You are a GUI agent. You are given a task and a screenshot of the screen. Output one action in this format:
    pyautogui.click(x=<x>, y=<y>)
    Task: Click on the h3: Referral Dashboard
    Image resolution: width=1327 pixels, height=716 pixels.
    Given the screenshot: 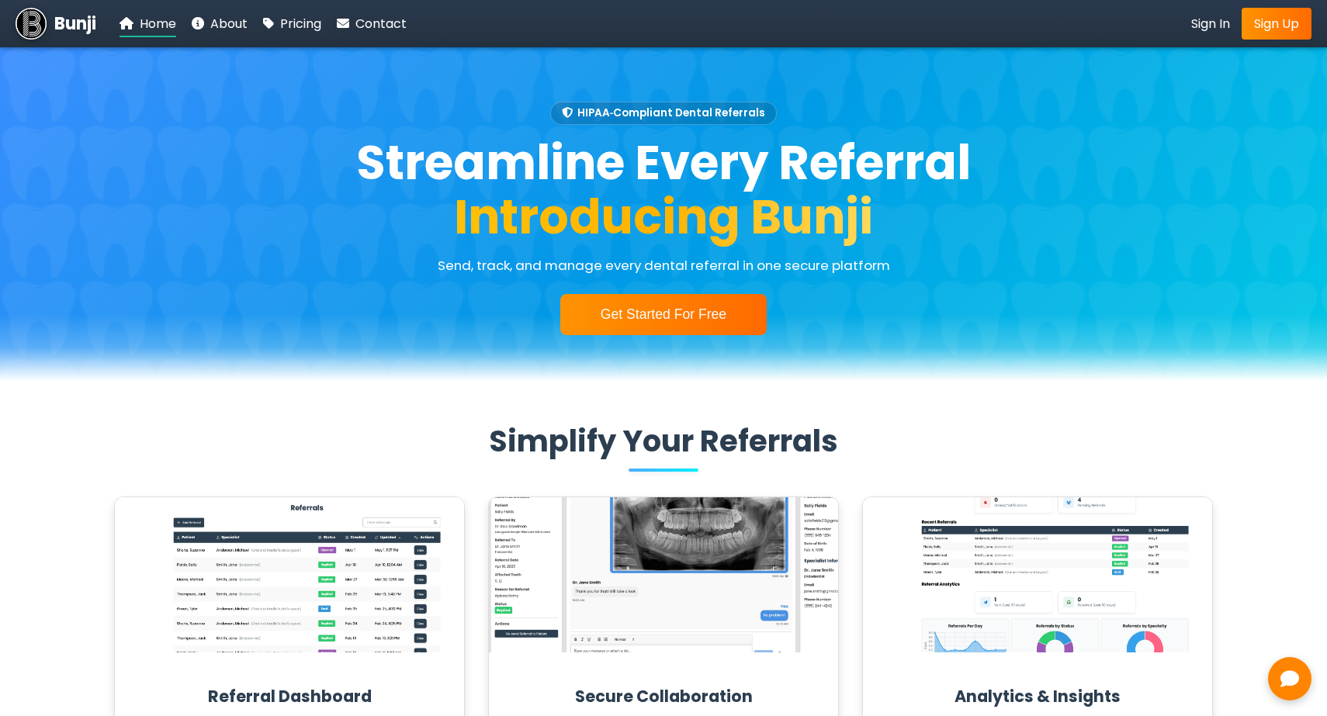 What is the action you would take?
    pyautogui.click(x=289, y=696)
    